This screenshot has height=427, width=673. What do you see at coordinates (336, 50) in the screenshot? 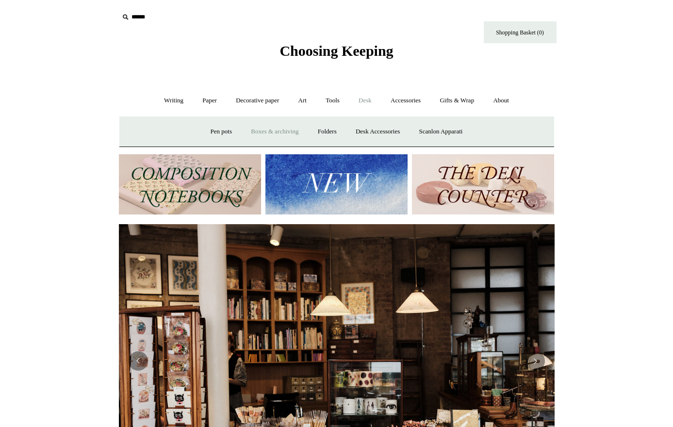
I see `span: Choosing Keeping` at bounding box center [336, 50].